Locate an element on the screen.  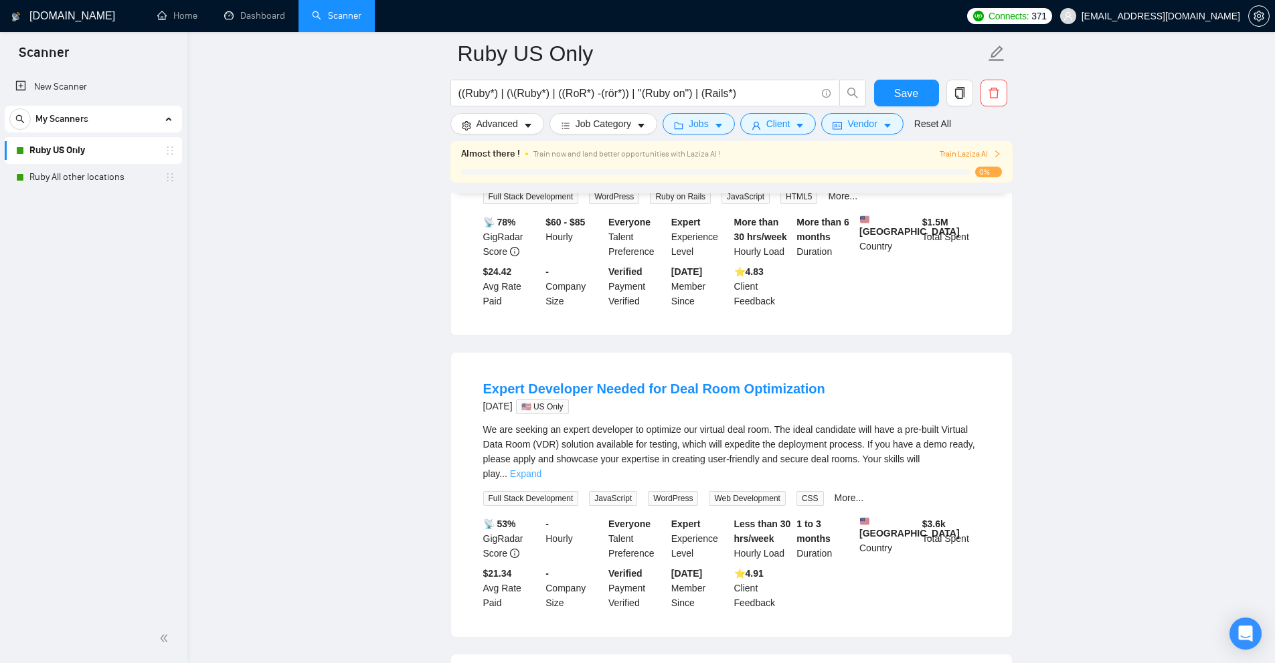
b: 📡 53% is located at coordinates (499, 524).